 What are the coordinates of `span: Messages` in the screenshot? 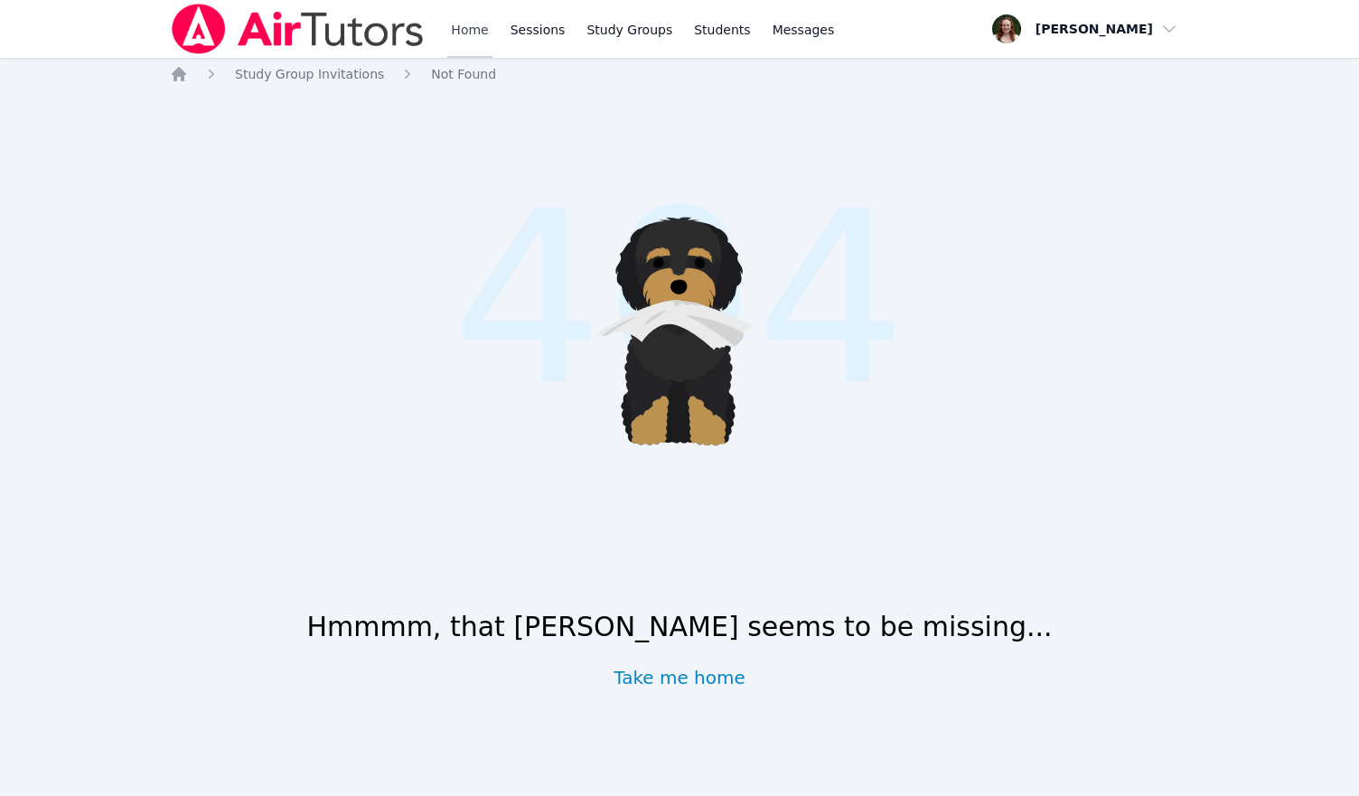 It's located at (803, 30).